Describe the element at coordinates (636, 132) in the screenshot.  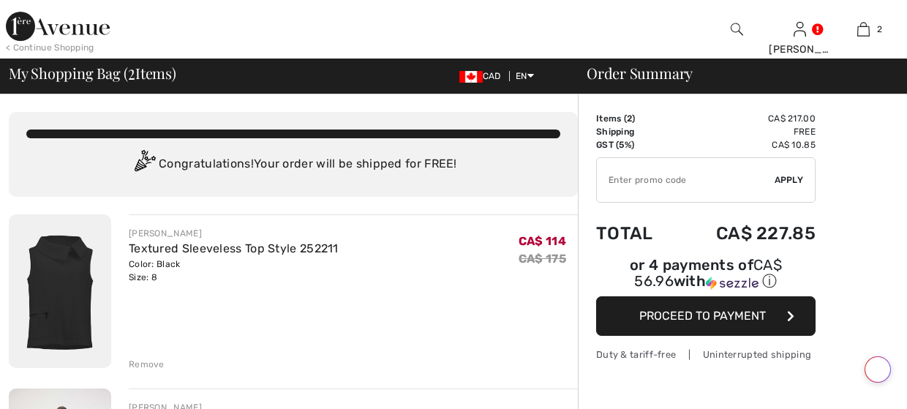
I see `td: Shipping` at that location.